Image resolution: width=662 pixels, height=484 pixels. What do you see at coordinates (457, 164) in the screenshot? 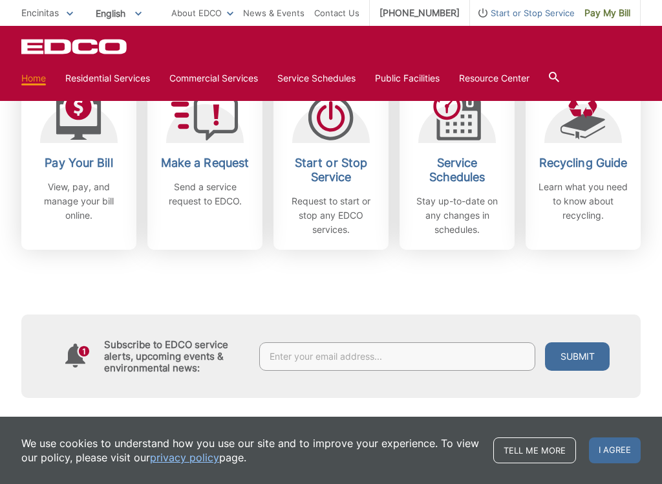
I see `a: Service Schedules Stay up-to-date on any changes in schedules.` at bounding box center [457, 164].